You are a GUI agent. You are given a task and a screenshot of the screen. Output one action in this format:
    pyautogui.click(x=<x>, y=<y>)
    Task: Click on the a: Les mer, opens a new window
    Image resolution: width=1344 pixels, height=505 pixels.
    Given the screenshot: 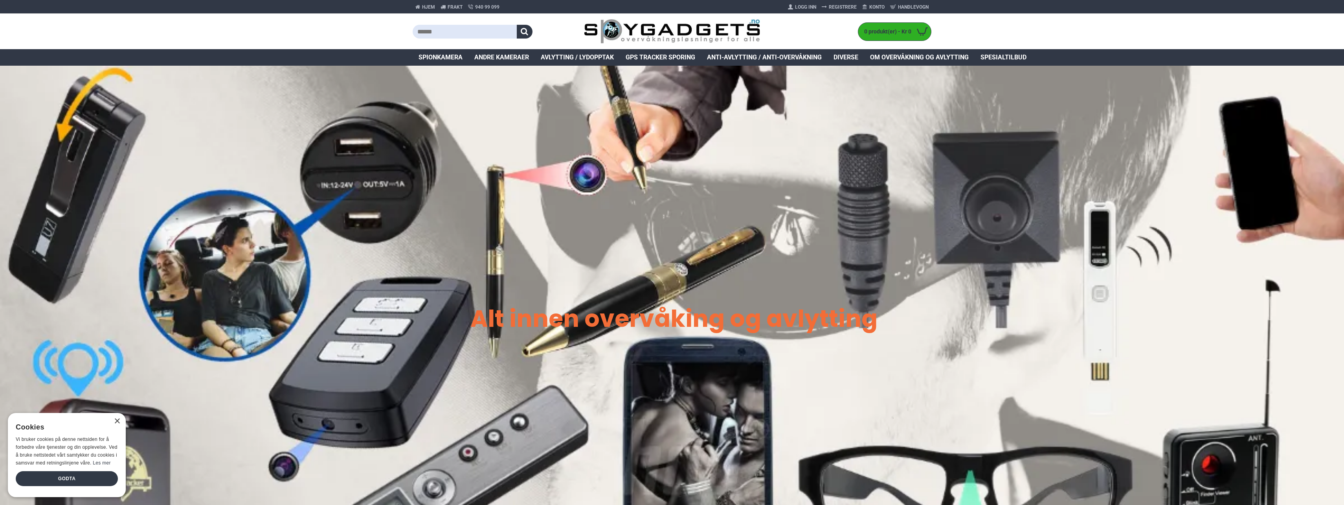 What is the action you would take?
    pyautogui.click(x=101, y=463)
    